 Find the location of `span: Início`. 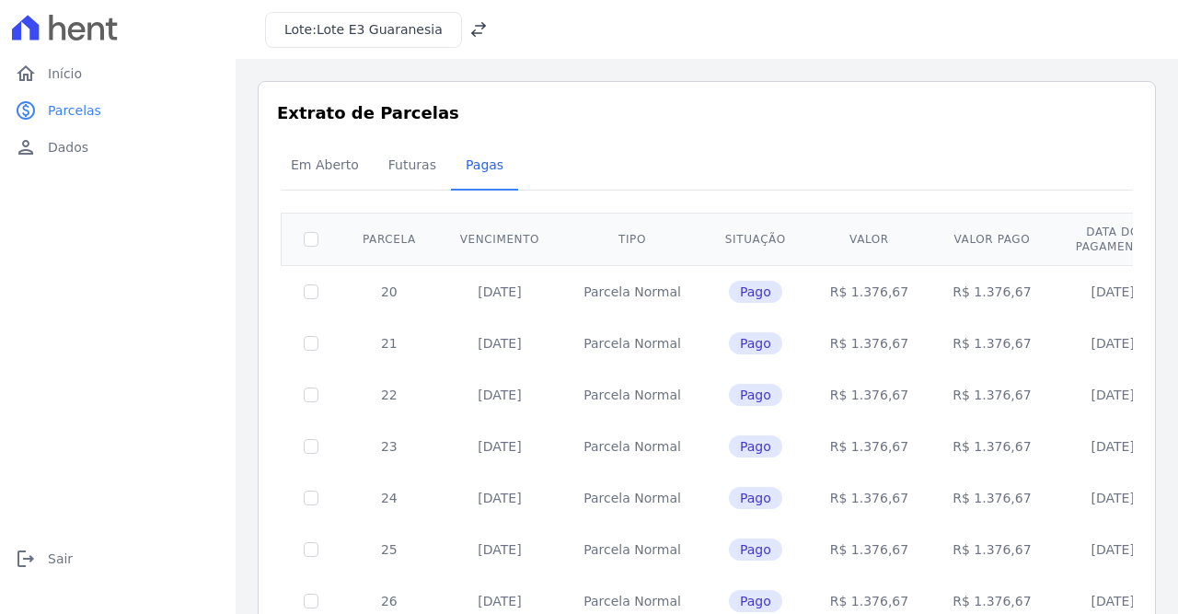

span: Início is located at coordinates (64, 74).